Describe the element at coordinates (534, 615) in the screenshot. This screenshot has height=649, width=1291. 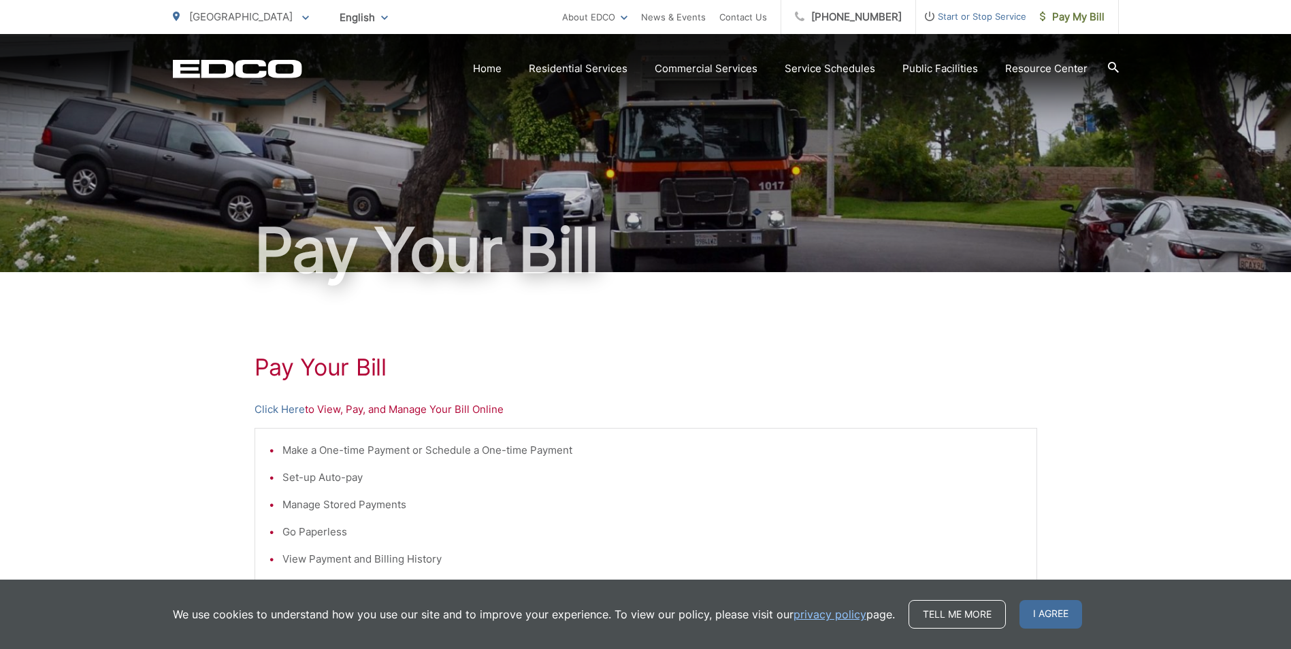
I see `p: We use cookies to understand how you use our site and to improve your experience. To view our pol...` at that location.